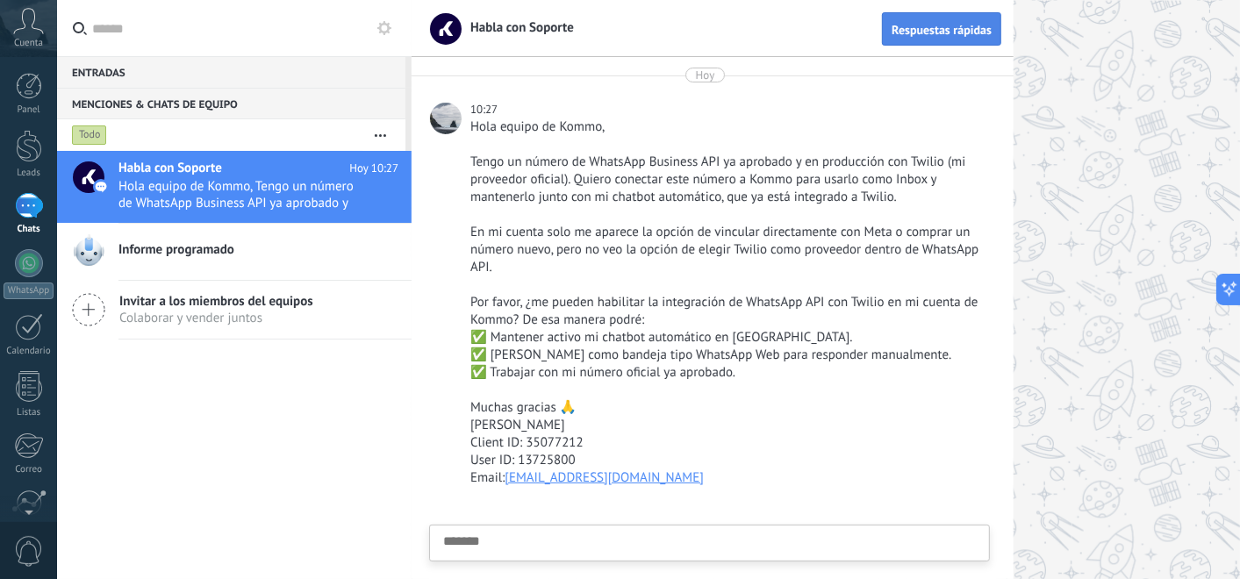 The height and width of the screenshot is (579, 1240). What do you see at coordinates (728, 461) in the screenshot?
I see `div: User ID: 13725800` at bounding box center [728, 461].